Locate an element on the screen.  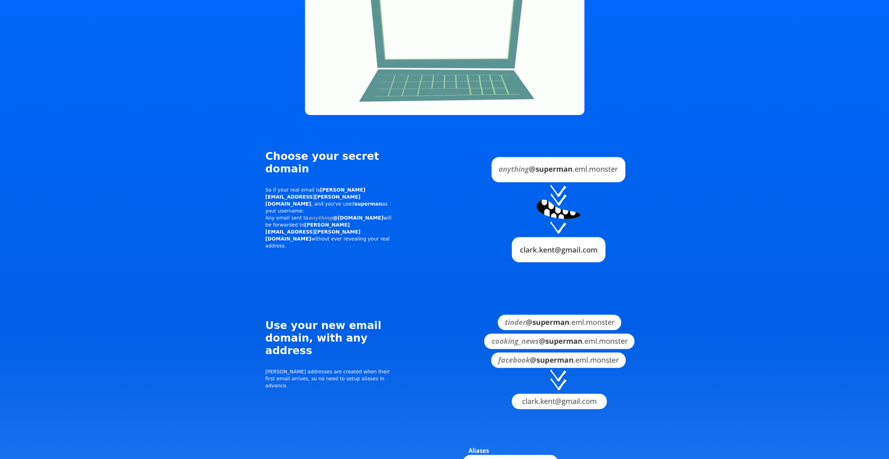
img: Use your new address anywhere online is located at coordinates (558, 362).